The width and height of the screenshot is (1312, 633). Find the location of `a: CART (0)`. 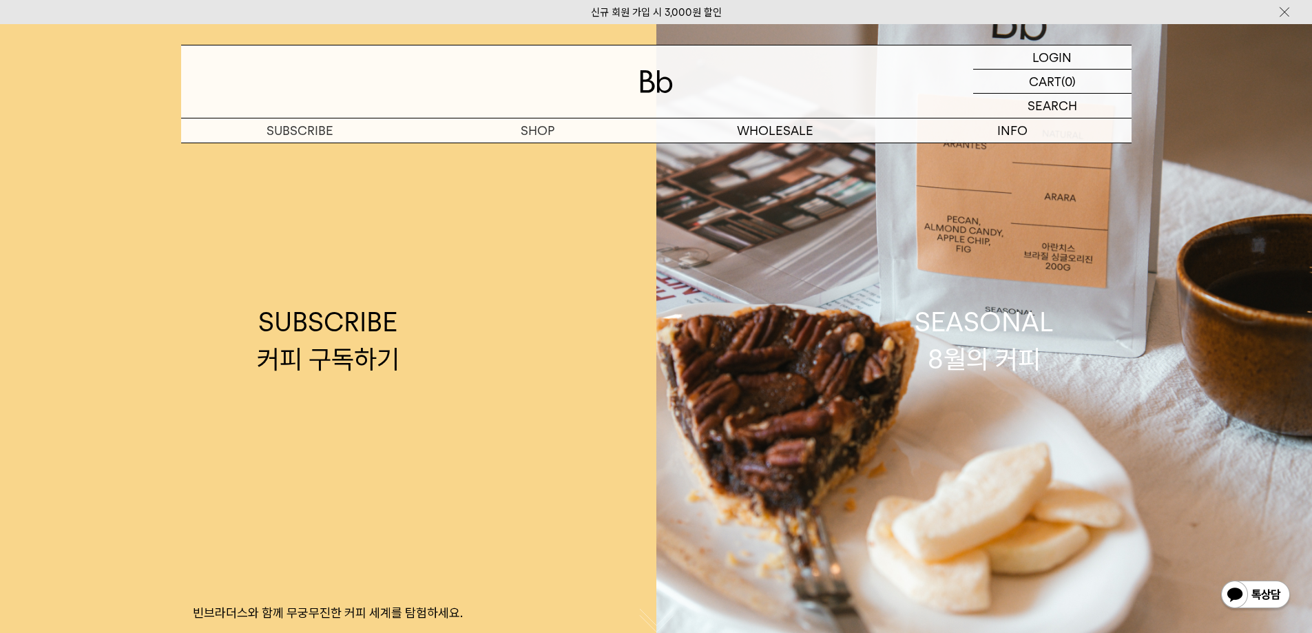

a: CART (0) is located at coordinates (1052, 81).